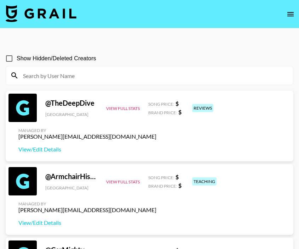 The height and width of the screenshot is (249, 299). Describe the element at coordinates (291, 14) in the screenshot. I see `button: open drawer` at that location.